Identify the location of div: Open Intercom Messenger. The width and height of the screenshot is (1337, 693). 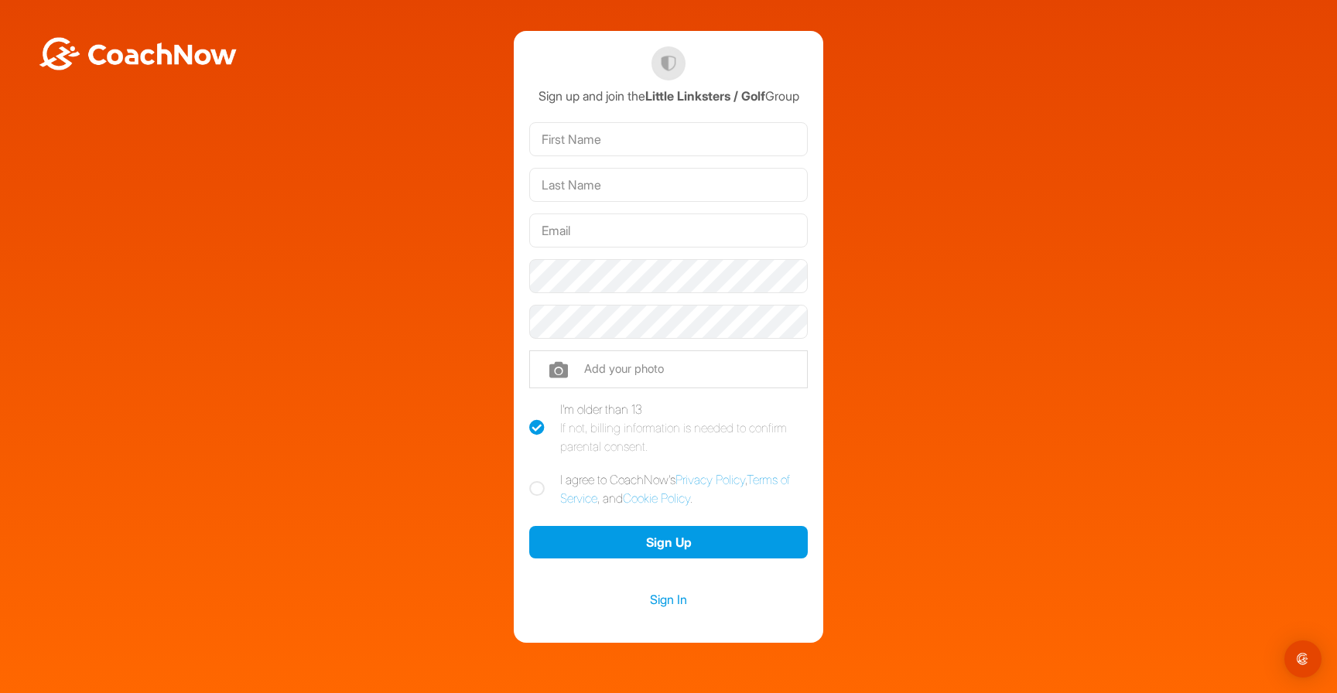
(1303, 659).